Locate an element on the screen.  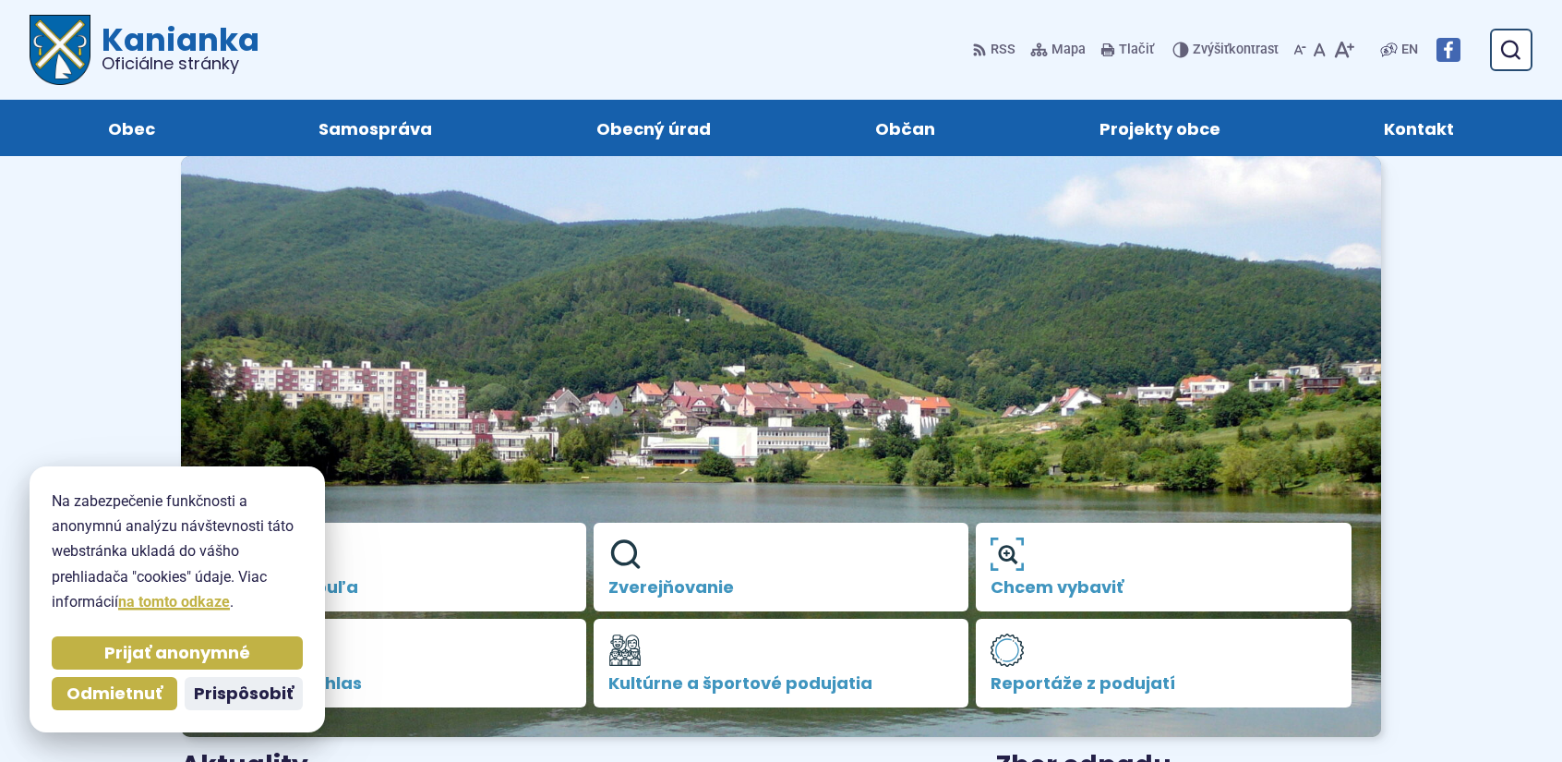
img: Prejsť na Facebook stránku is located at coordinates (1449, 50).